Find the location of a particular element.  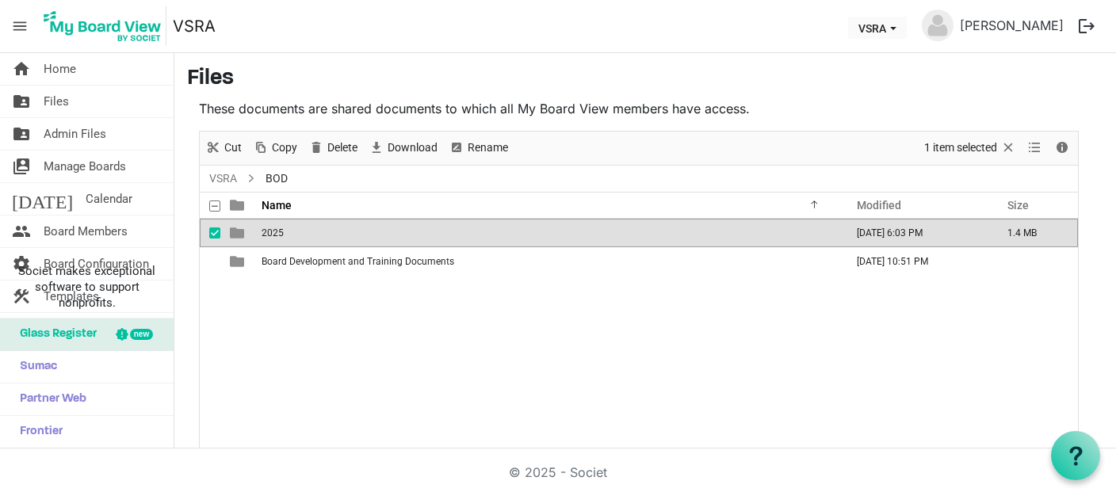

div: Copy is located at coordinates (275, 148).